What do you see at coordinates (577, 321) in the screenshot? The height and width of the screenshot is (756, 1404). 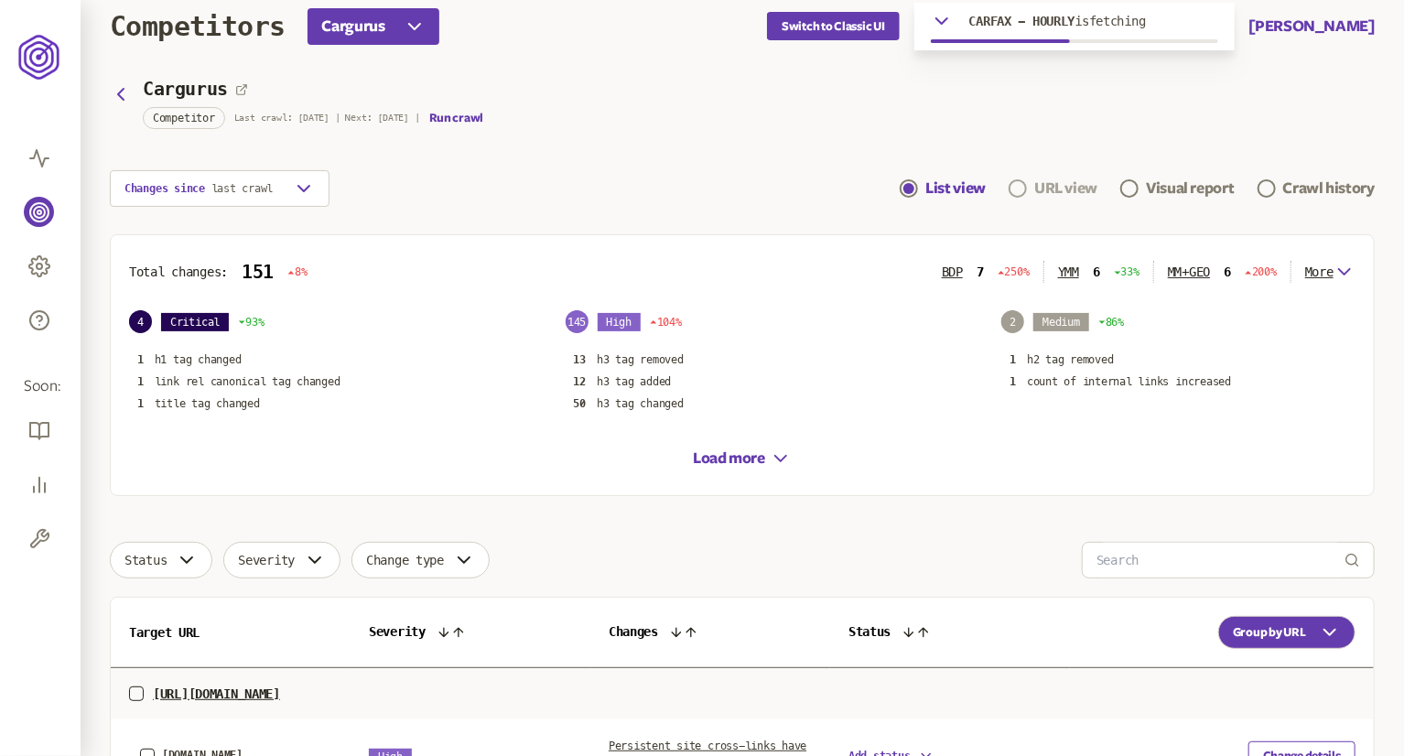 I see `span: 145` at bounding box center [577, 321].